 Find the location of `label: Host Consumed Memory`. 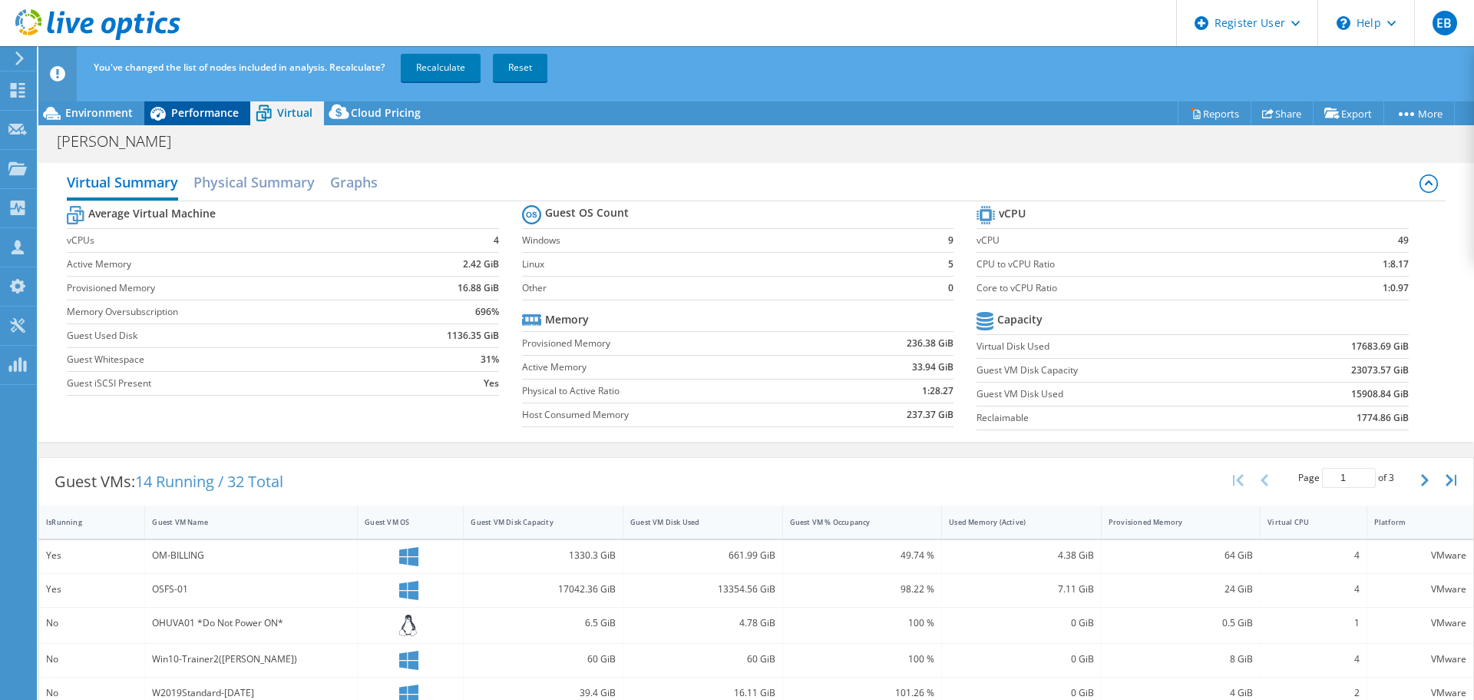

label: Host Consumed Memory is located at coordinates (675, 415).